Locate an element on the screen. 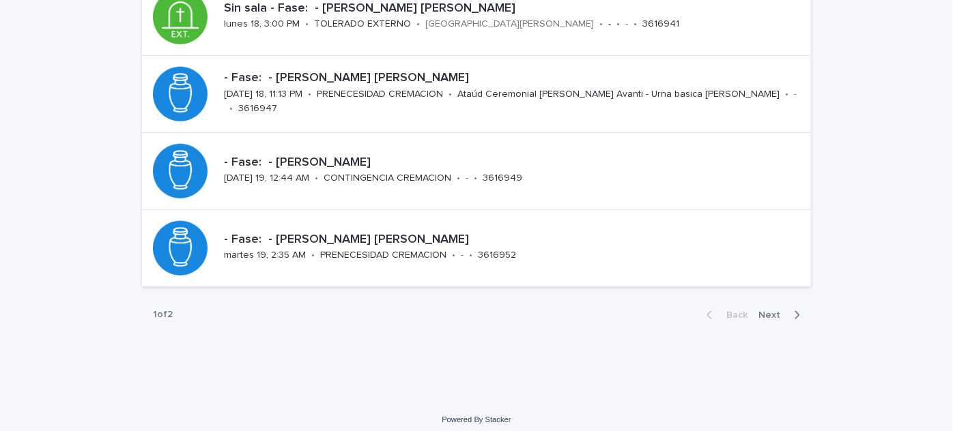  p: 3616949 is located at coordinates (502, 178).